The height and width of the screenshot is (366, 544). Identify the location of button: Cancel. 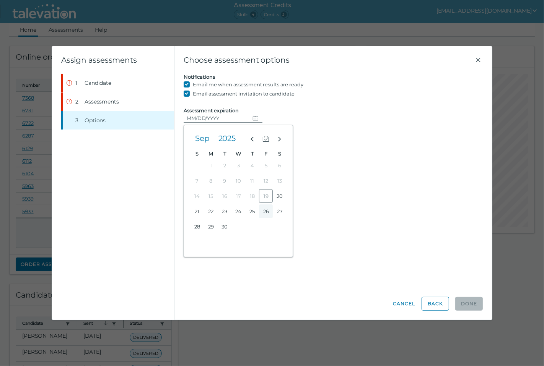
(404, 304).